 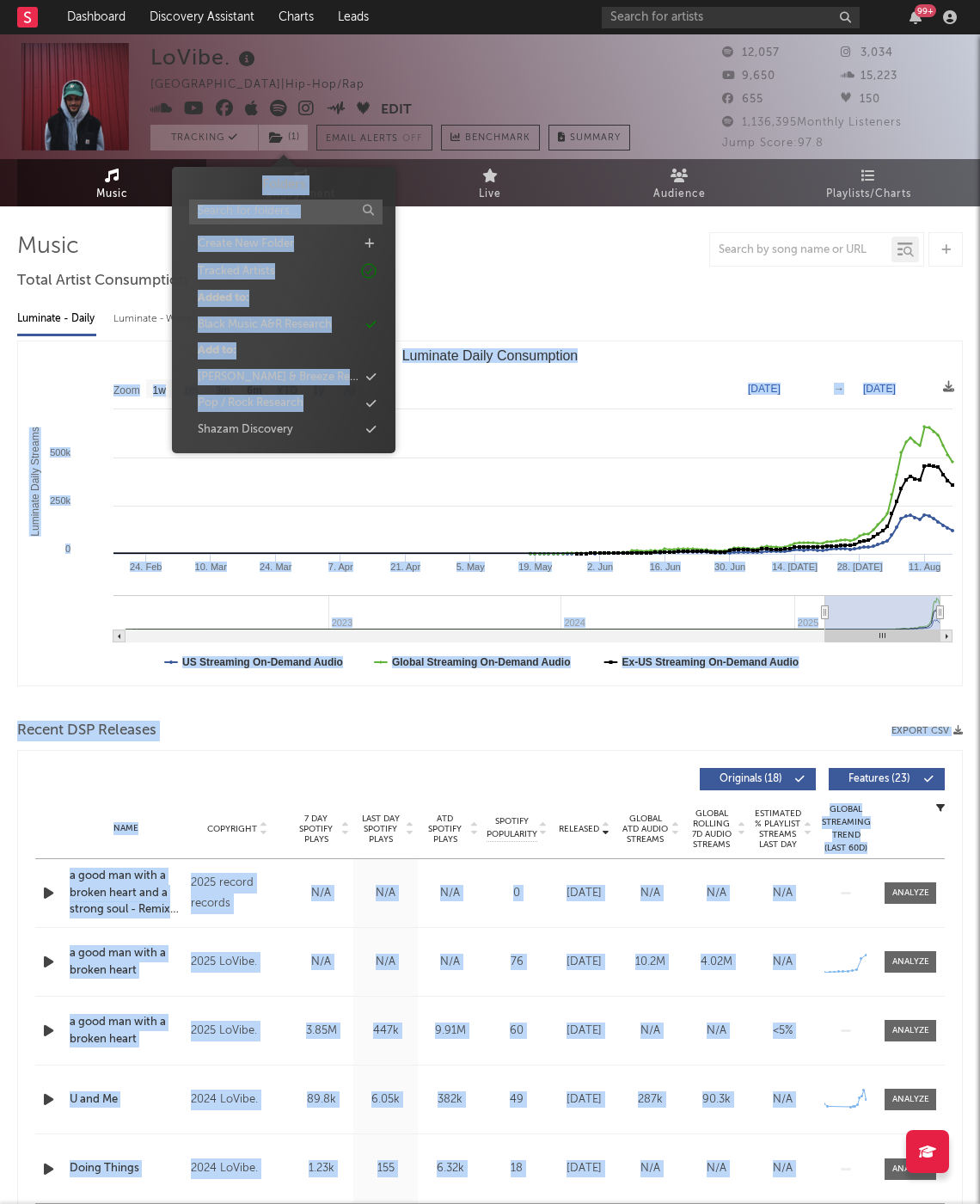 I want to click on a: Audience, so click(x=679, y=182).